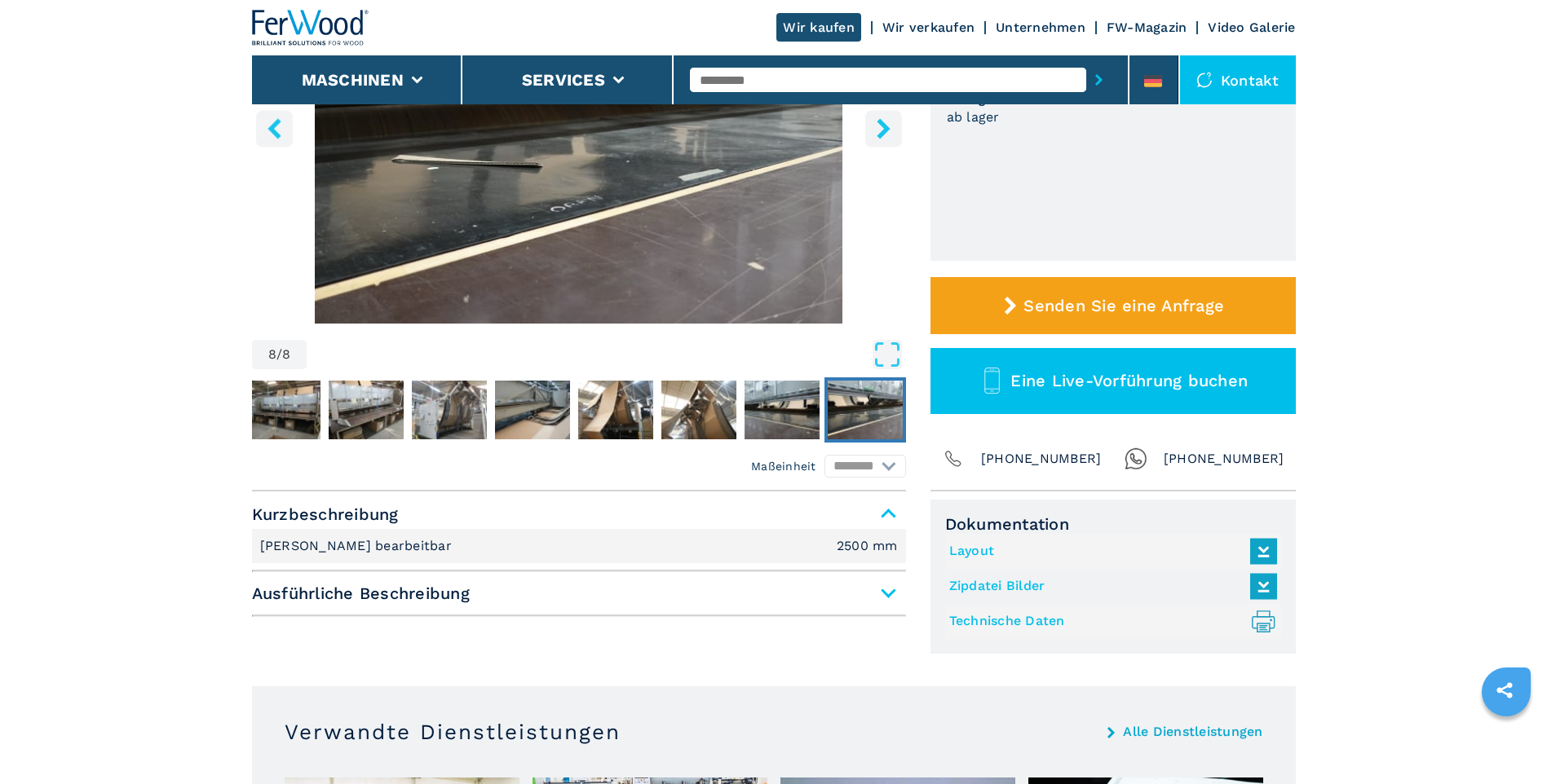  I want to click on button: submit-button, so click(1099, 80).